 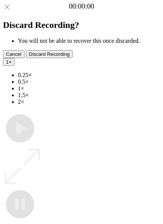 I want to click on button: Cancel, so click(x=14, y=54).